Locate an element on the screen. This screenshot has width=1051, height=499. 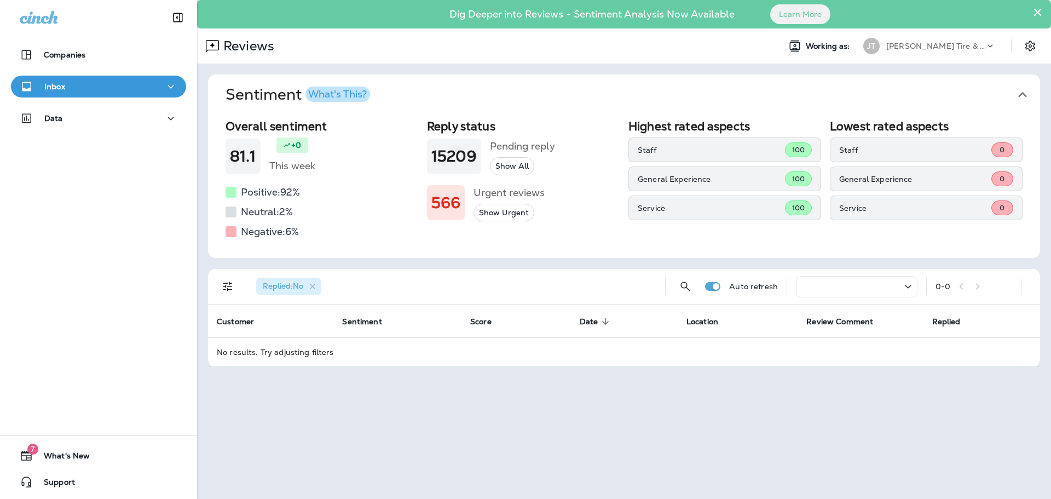
p: Dig Deeper into Reviews - Sentiment Analysis Now Available is located at coordinates (592, 14).